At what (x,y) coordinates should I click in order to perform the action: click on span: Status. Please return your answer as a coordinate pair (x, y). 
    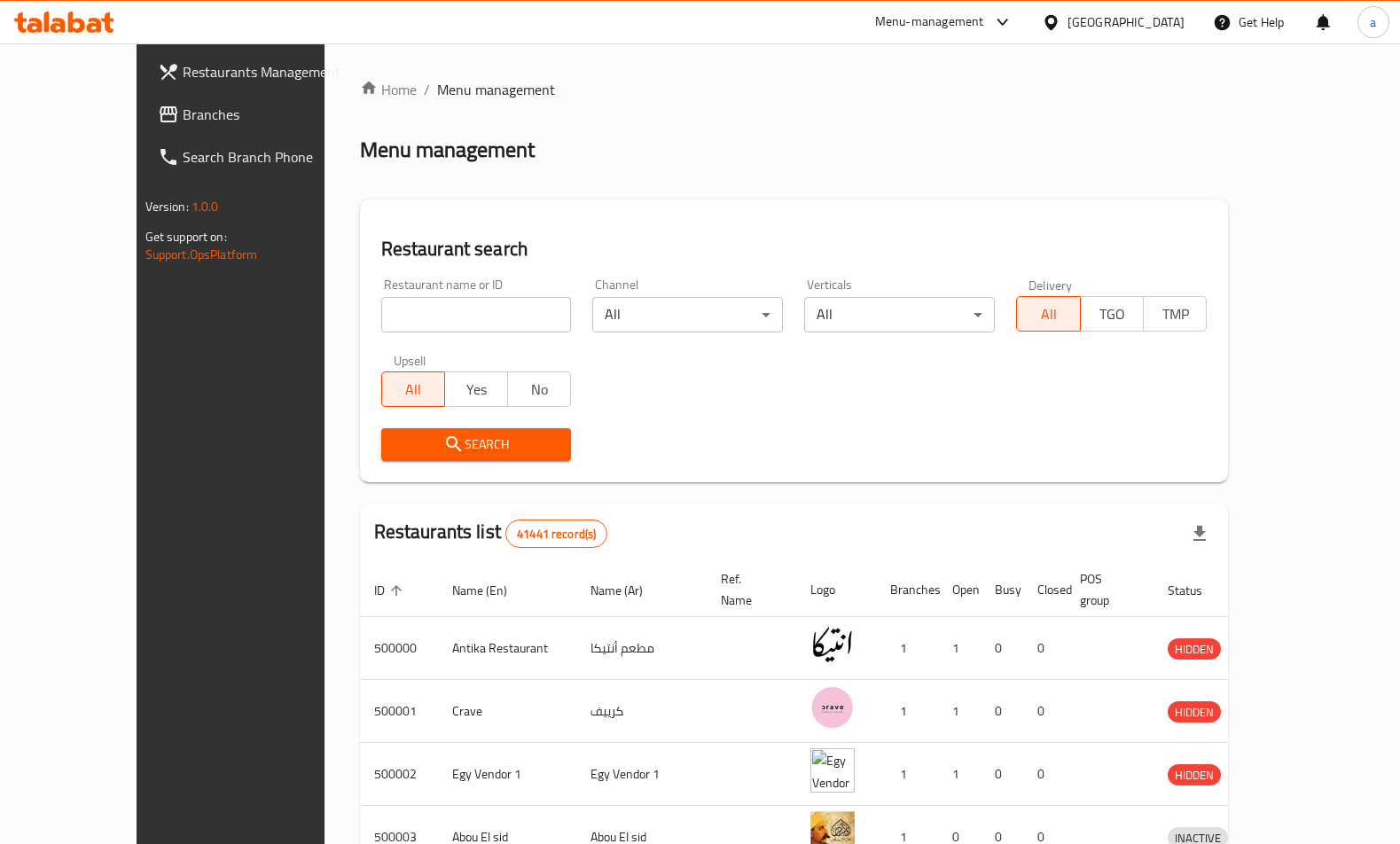
    Looking at the image, I should click on (1196, 590).